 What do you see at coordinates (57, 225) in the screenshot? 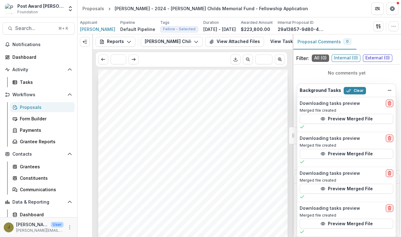
I see `p: User` at bounding box center [57, 225].